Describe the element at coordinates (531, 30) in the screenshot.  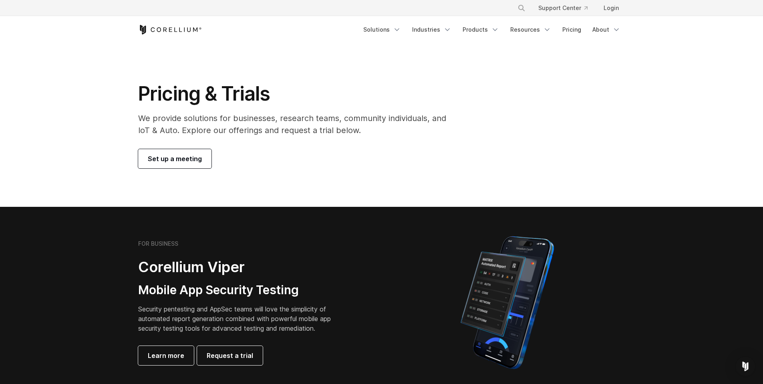
I see `a: Resources` at that location.